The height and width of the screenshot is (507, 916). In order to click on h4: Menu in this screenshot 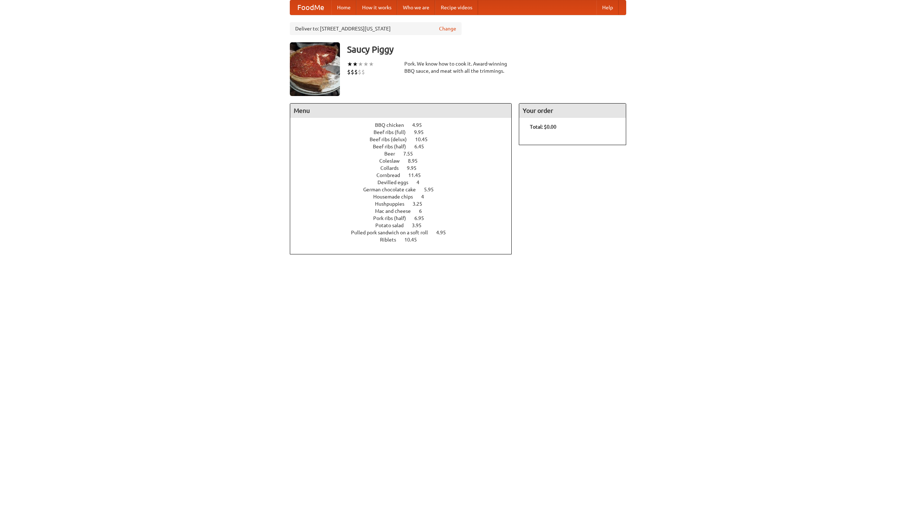, I will do `click(401, 111)`.